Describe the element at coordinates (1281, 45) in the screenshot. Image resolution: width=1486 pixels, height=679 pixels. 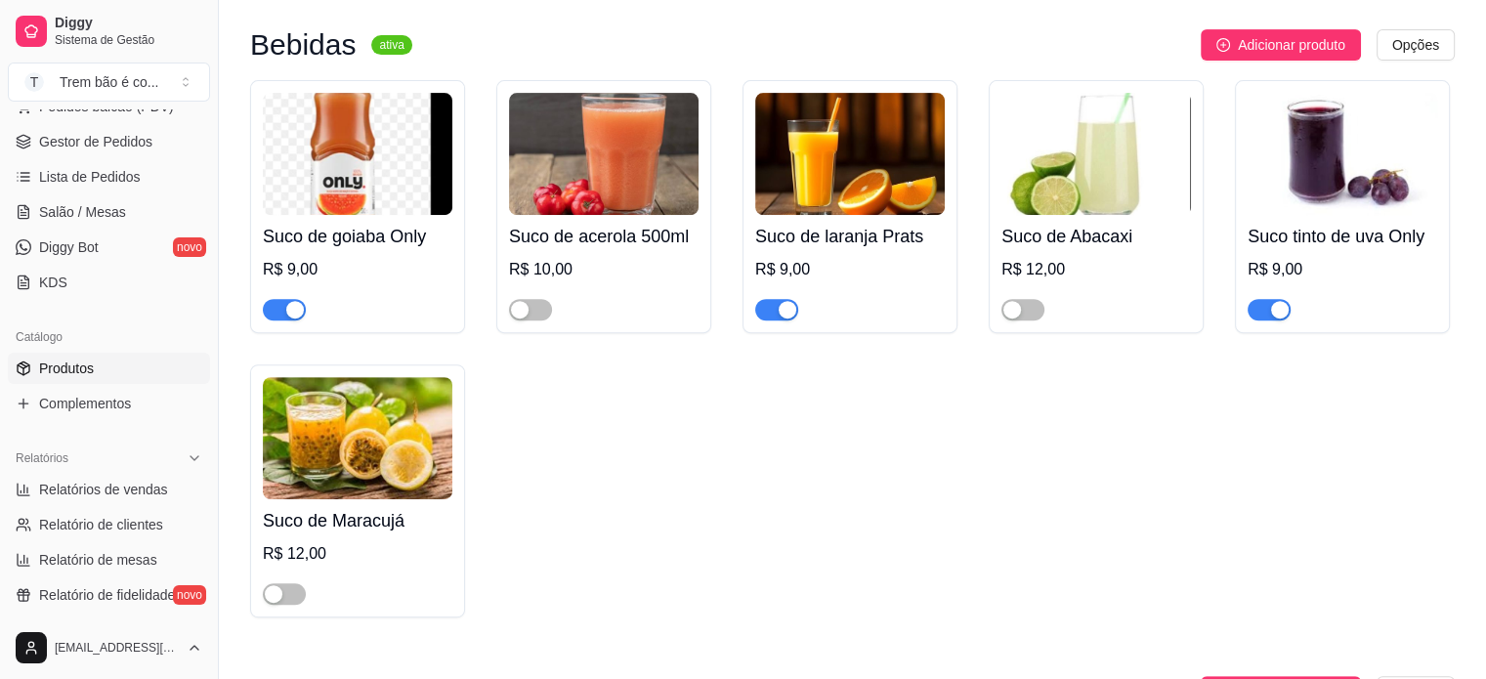
I see `button: Adicionar produto` at that location.